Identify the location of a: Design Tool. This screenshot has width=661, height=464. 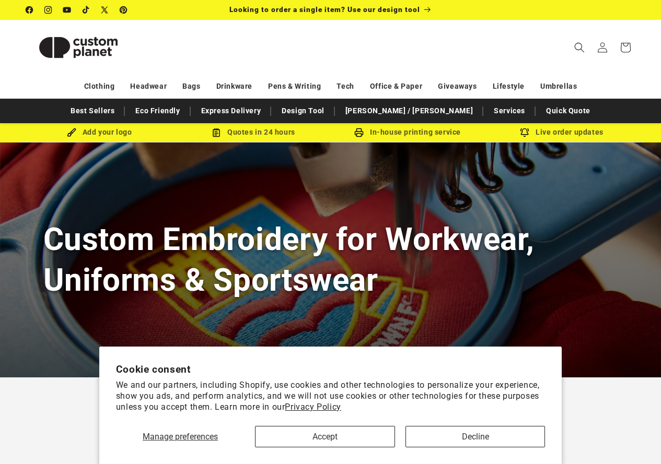
(303, 111).